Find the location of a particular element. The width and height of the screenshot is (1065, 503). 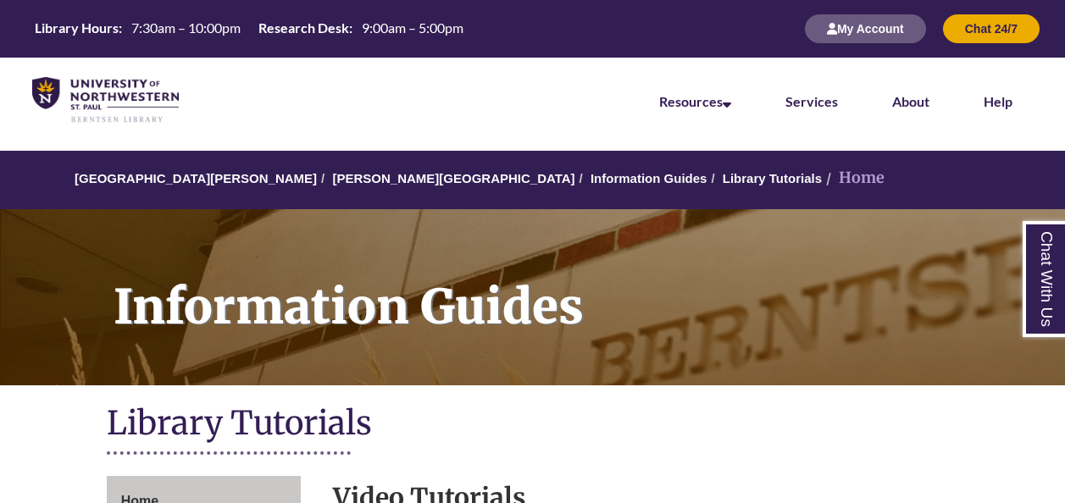

table: Hours Today is located at coordinates (249, 28).